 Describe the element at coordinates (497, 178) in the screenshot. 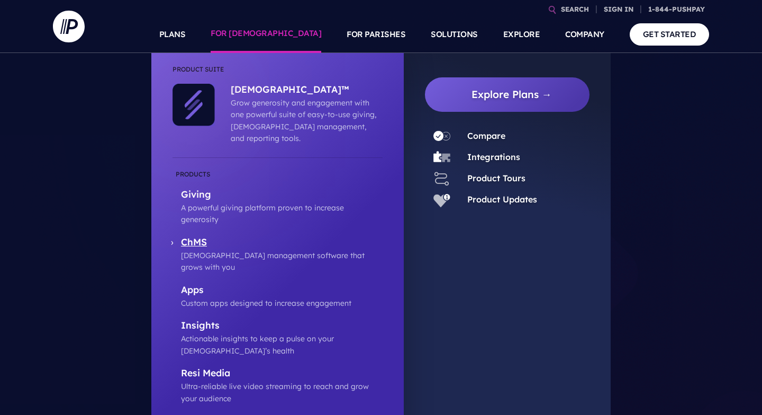

I see `a: Product Tours` at that location.